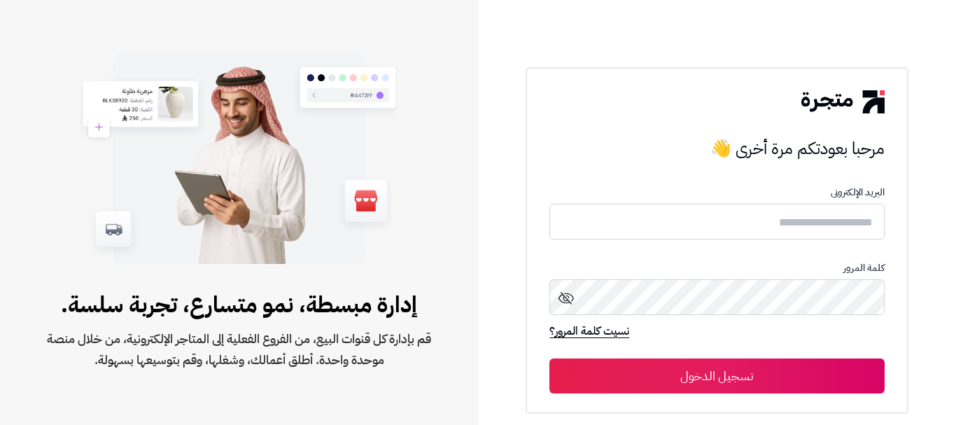 The height and width of the screenshot is (425, 956). Describe the element at coordinates (716, 192) in the screenshot. I see `p: البريد الإلكترونى` at that location.